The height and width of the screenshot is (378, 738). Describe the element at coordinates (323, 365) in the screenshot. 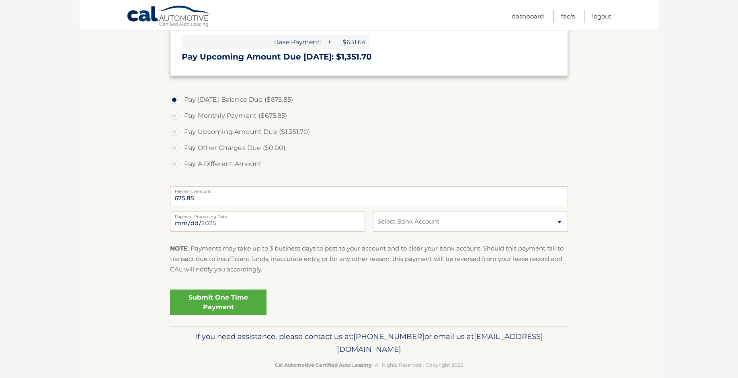

I see `strong: Cal Automotive Certified Auto Leasing` at that location.